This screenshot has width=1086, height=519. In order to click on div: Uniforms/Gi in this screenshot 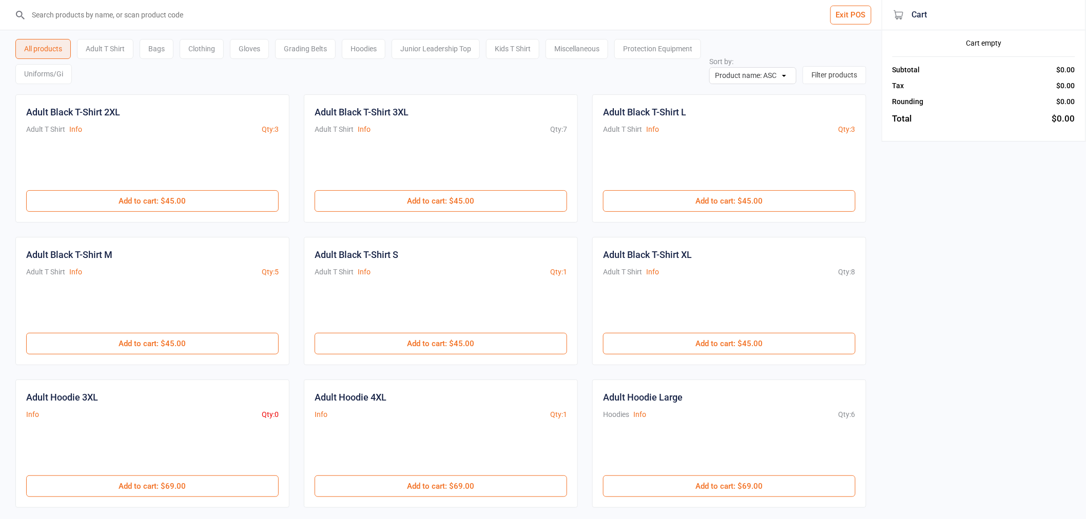, I will do `click(44, 74)`.